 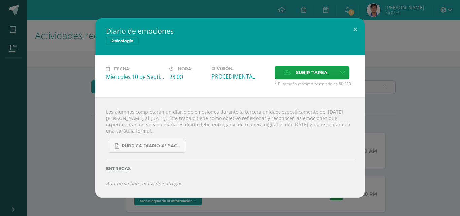 I want to click on span: Fecha:, so click(x=122, y=69).